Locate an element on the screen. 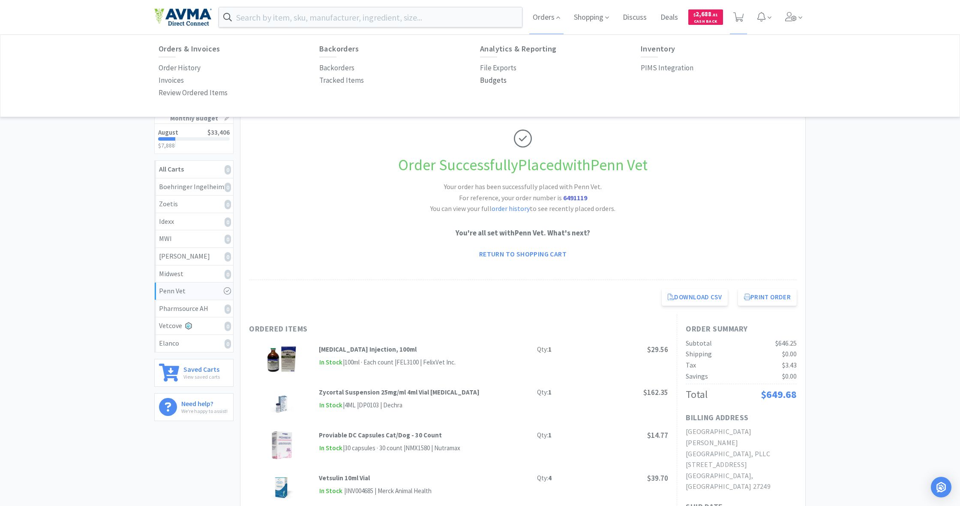 This screenshot has width=960, height=506. span: $33,406 is located at coordinates (219, 132).